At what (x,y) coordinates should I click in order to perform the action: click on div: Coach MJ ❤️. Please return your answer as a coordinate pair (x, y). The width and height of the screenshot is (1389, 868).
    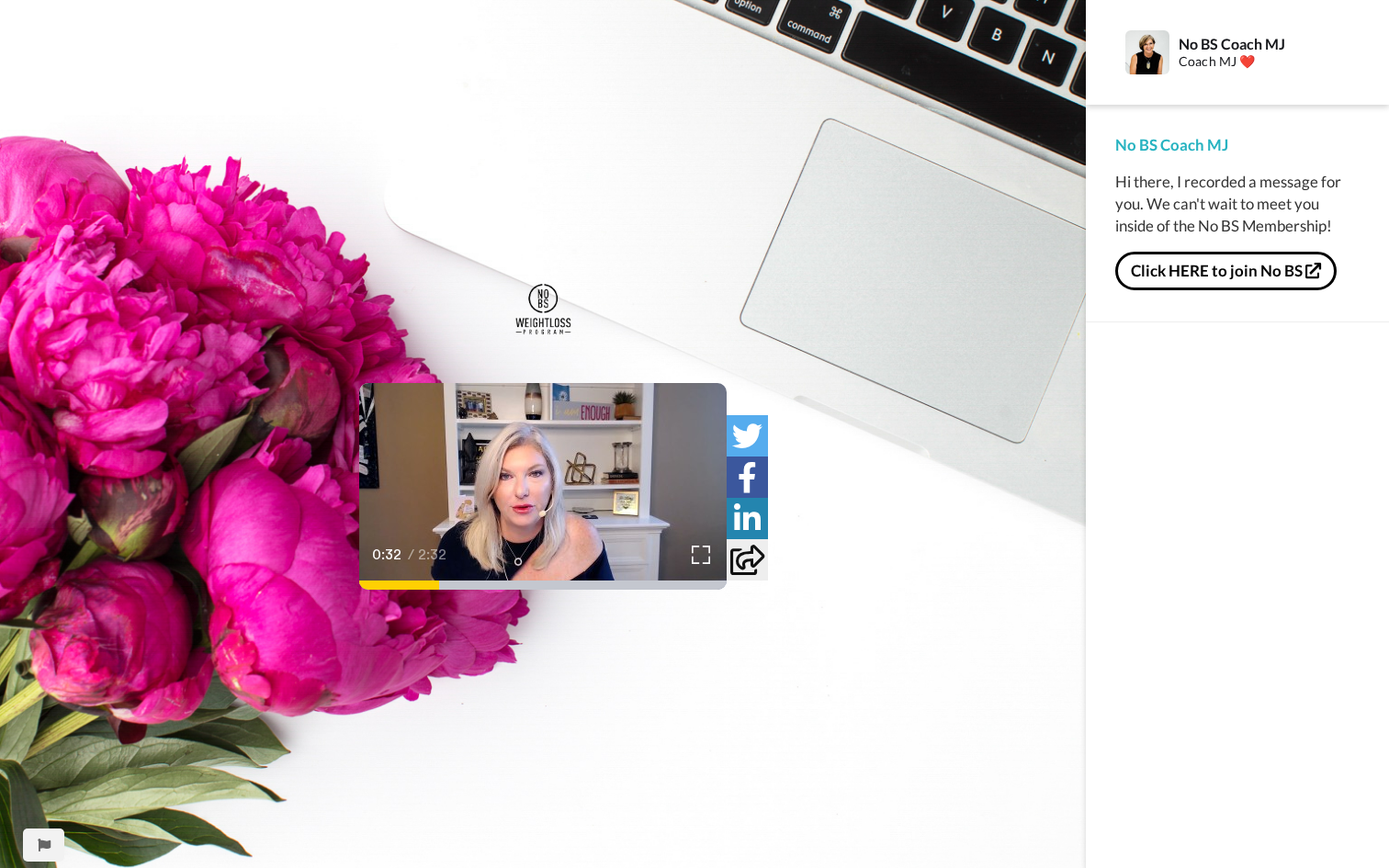
    Looking at the image, I should click on (1268, 61).